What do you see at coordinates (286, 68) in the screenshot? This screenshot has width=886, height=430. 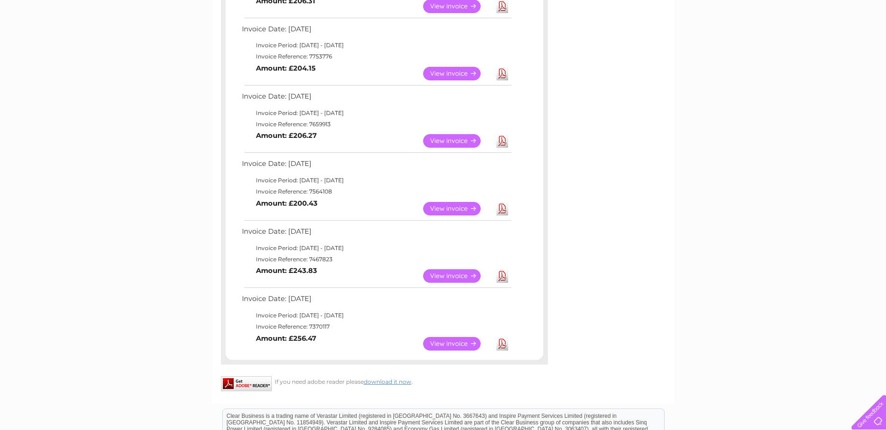 I see `b: Amount: £204.15` at bounding box center [286, 68].